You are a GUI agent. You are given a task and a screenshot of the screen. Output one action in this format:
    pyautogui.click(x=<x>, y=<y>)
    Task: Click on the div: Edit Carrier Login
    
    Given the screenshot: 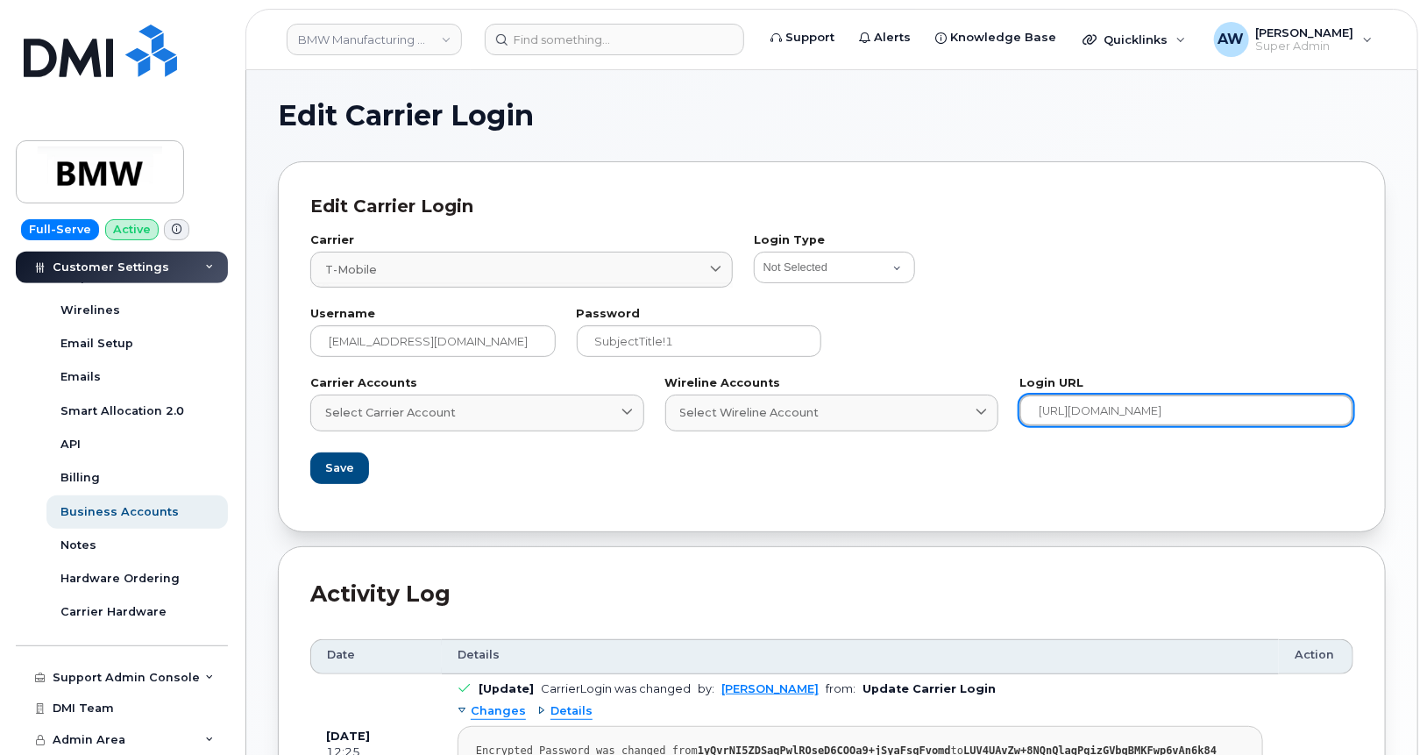 What is the action you would take?
    pyautogui.click(x=832, y=206)
    